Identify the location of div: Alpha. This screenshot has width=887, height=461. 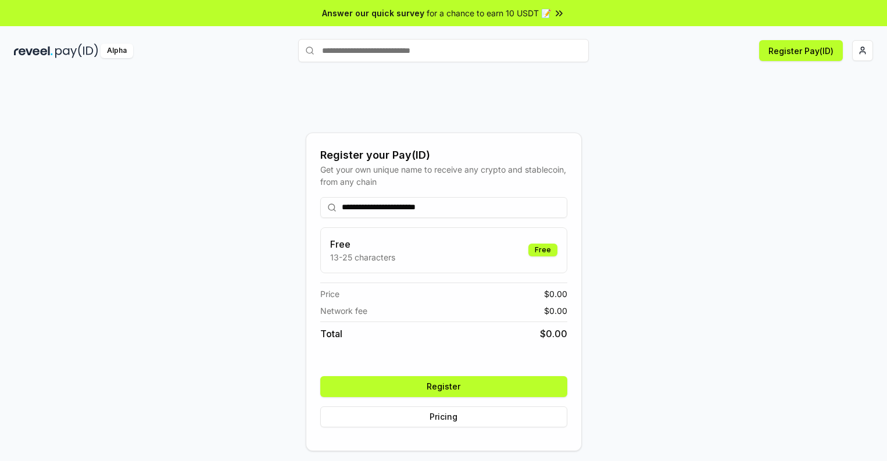
(117, 51).